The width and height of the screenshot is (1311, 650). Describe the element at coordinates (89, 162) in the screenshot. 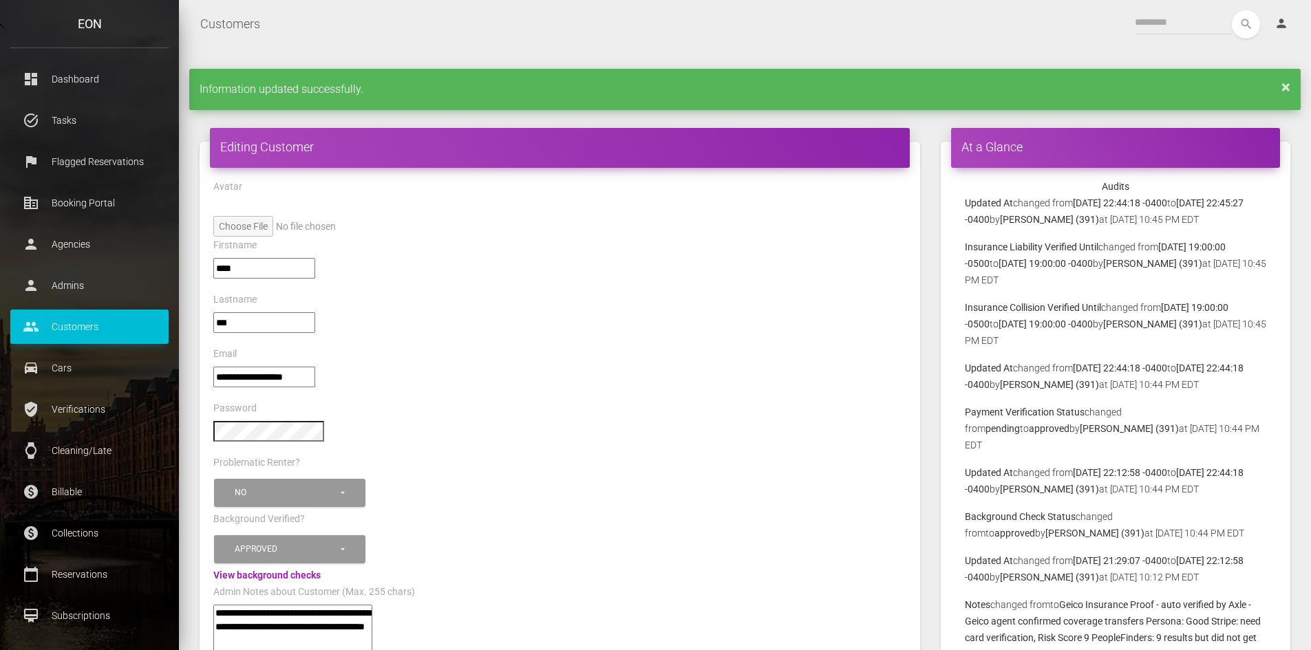

I see `a: flag Flagged Reservations` at that location.